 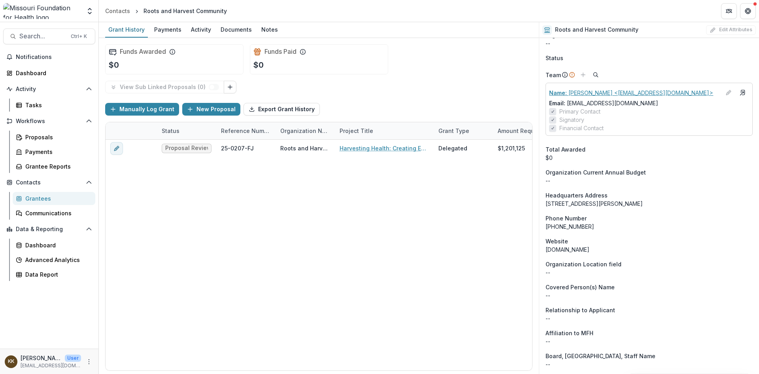 I want to click on button: Open Data & Reporting, so click(x=49, y=229).